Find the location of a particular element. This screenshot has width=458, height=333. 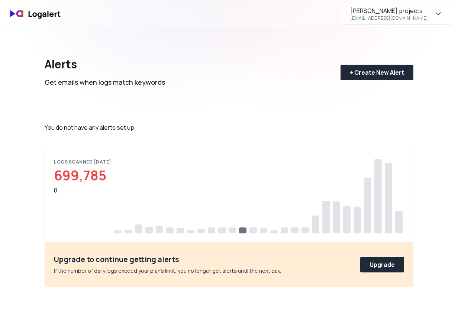

button: Upgrade is located at coordinates (382, 264).